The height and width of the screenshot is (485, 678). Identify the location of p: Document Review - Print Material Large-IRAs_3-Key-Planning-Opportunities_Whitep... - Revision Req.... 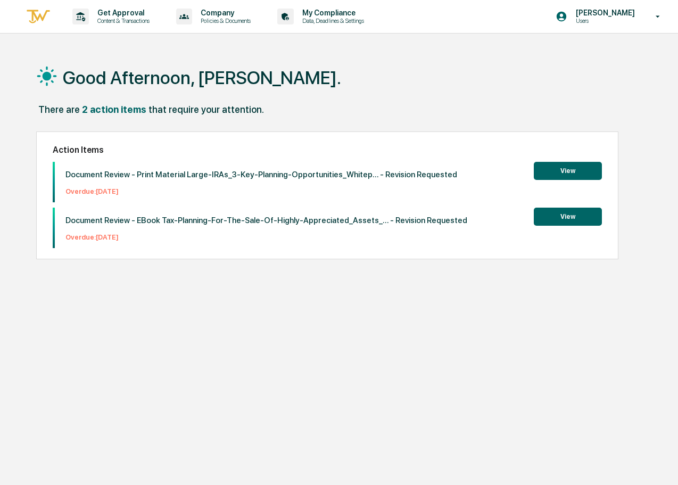
(261, 175).